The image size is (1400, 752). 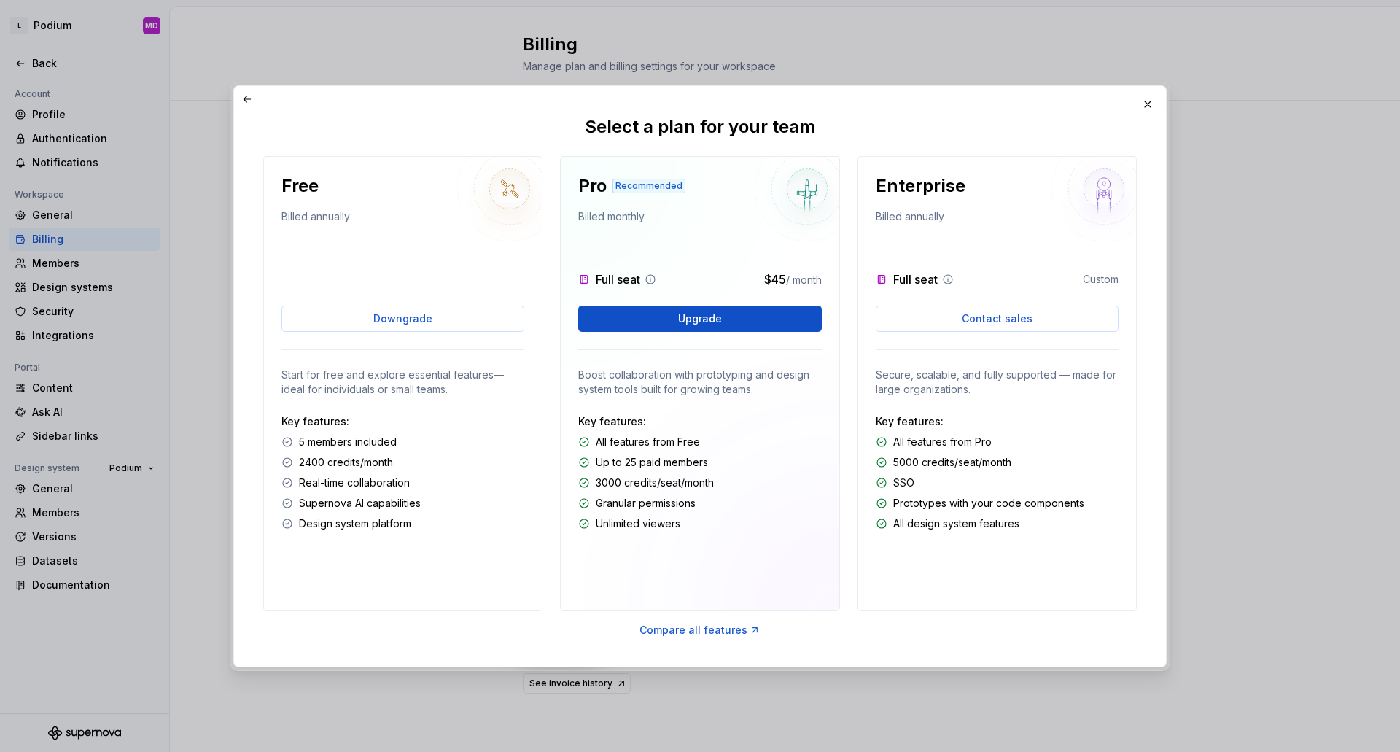 I want to click on span: Contact sales, so click(x=997, y=319).